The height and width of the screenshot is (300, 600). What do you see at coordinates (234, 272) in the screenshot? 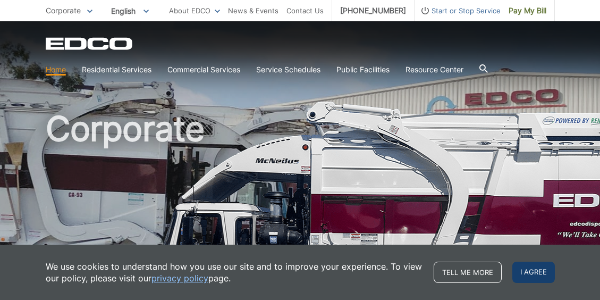
I see `p: We use cookies to understand how you use our site and to improve your experience. To view our pol...` at bounding box center [234, 272].